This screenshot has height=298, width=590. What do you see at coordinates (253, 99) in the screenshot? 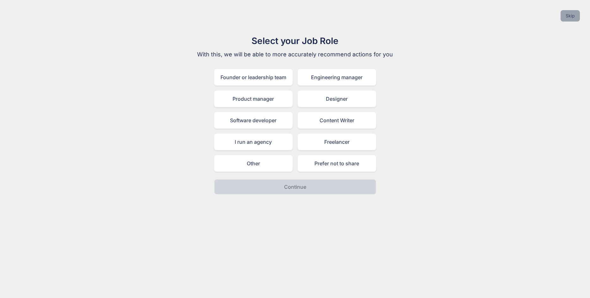
I see `div: Product manager` at bounding box center [253, 99].